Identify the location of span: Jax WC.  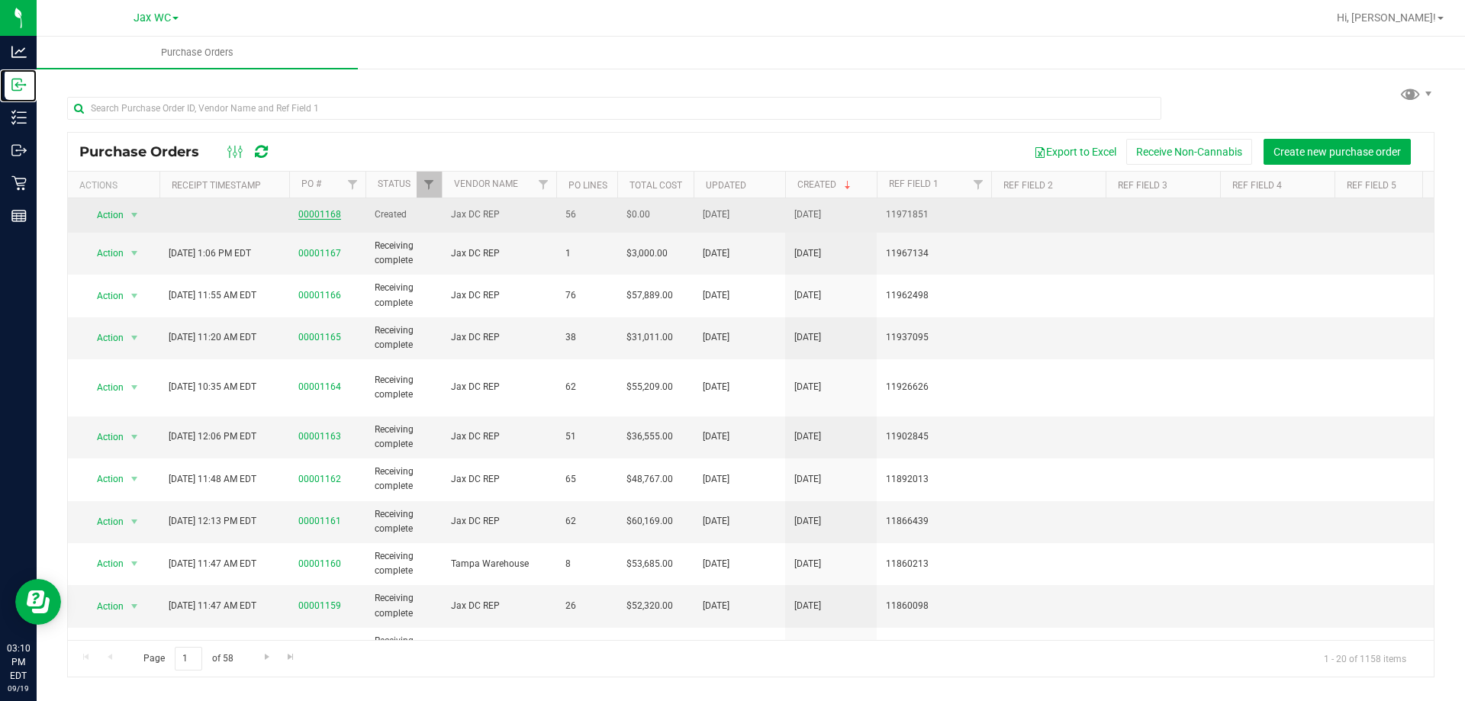
(152, 18).